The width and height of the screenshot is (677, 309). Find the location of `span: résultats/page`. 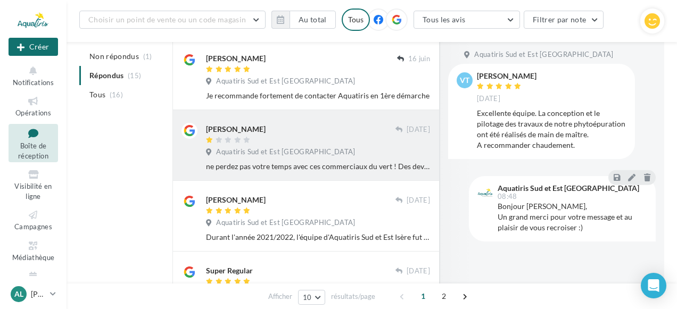

span: résultats/page is located at coordinates (353, 297).